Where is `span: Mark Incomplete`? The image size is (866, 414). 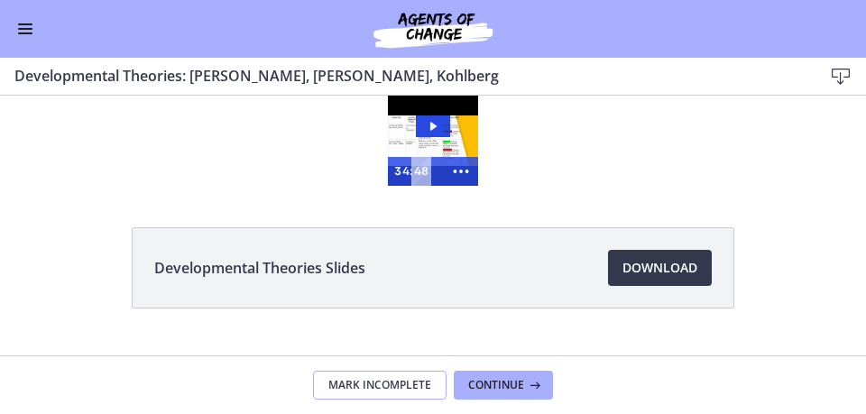
span: Mark Incomplete is located at coordinates (380, 385).